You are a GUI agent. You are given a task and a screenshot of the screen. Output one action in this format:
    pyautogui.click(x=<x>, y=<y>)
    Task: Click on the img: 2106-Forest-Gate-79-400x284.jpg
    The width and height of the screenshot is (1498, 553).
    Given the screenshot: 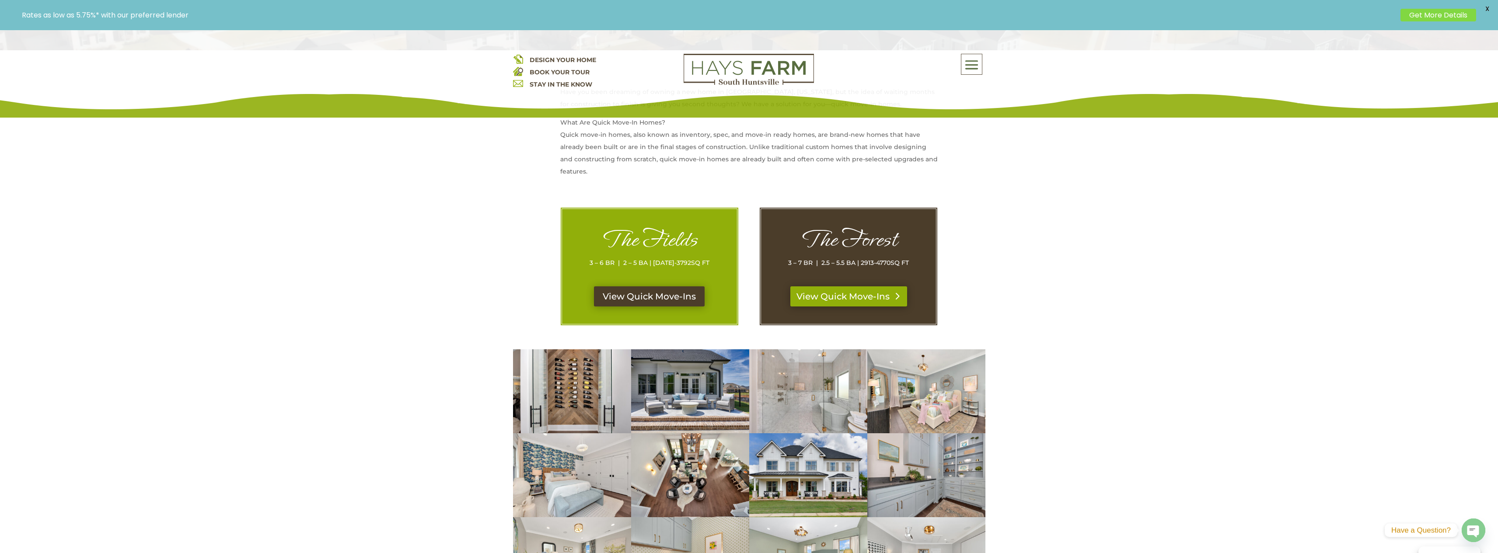 What is the action you would take?
    pyautogui.click(x=690, y=475)
    